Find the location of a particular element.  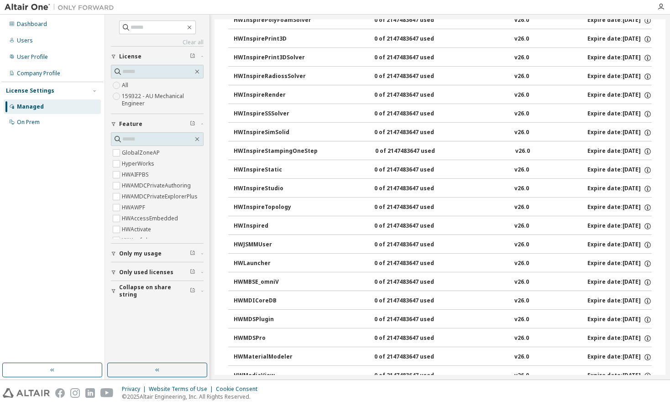

span: Only used licenses is located at coordinates (146, 272).